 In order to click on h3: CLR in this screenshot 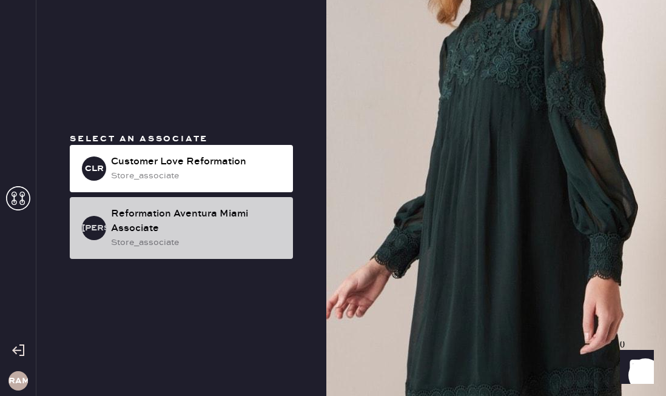, I will do `click(94, 169)`.